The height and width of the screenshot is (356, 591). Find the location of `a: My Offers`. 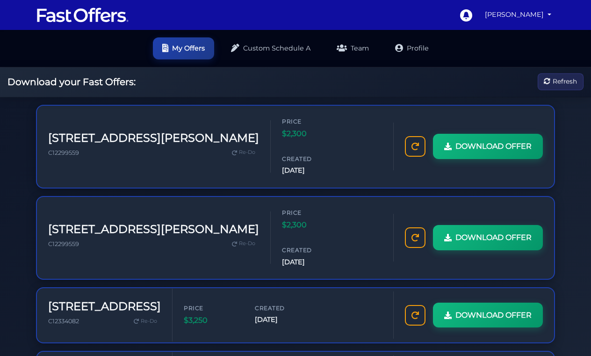

a: My Offers is located at coordinates (183, 48).